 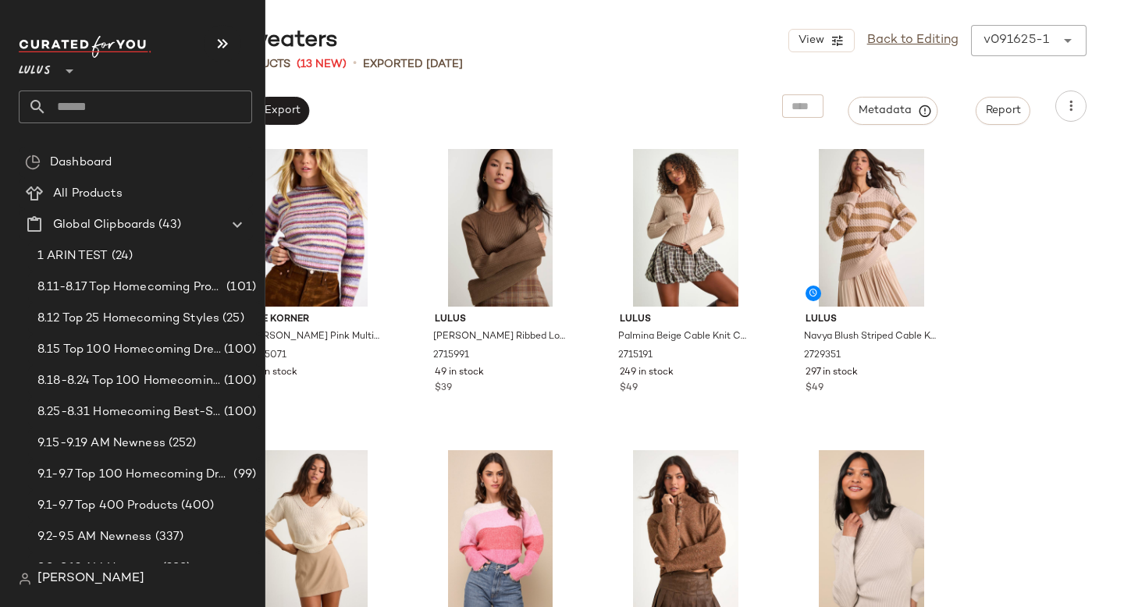 I want to click on span: All Products, so click(x=87, y=194).